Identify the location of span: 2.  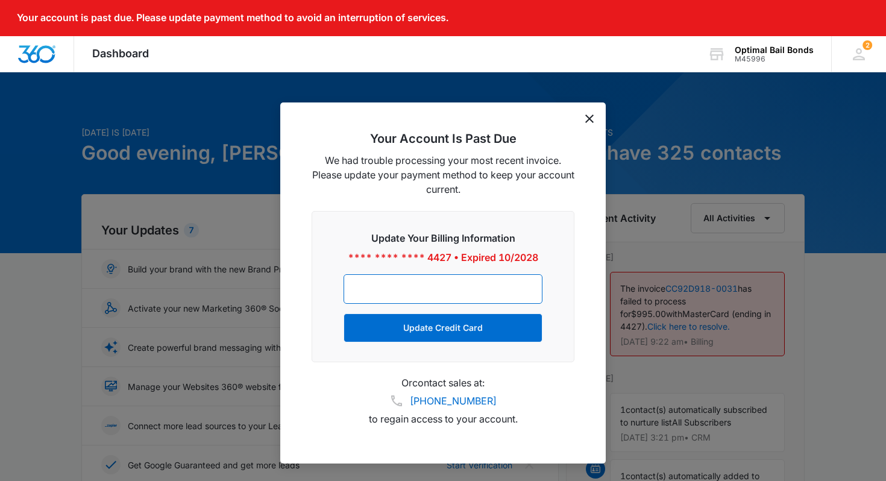
(867, 45).